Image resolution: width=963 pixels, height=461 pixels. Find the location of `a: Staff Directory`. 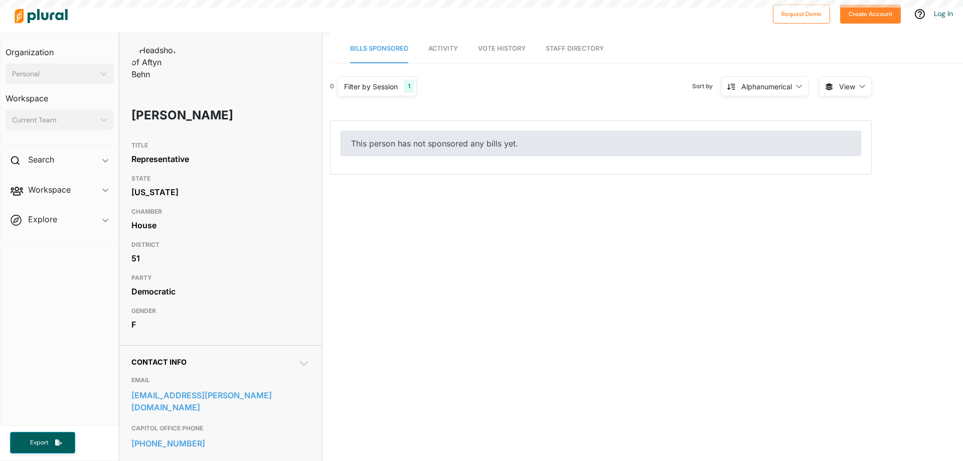

a: Staff Directory is located at coordinates (575, 49).